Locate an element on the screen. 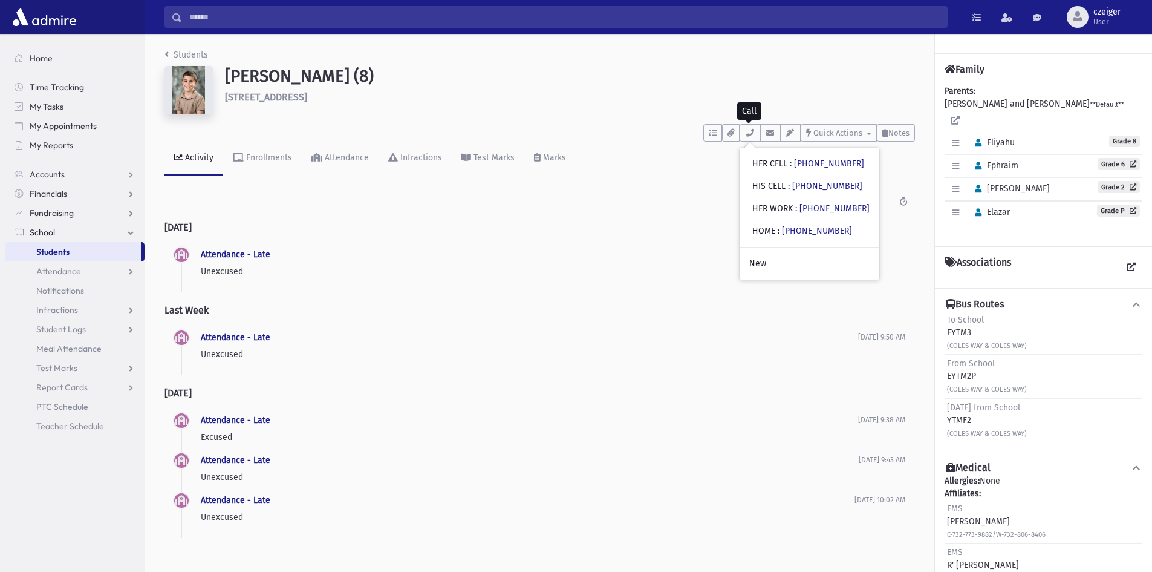  h4: Bus Routes is located at coordinates (975, 304).